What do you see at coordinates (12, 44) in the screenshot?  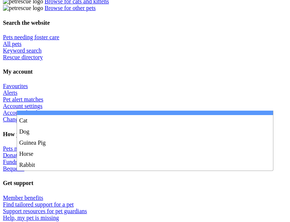 I see `a: All pets` at bounding box center [12, 44].